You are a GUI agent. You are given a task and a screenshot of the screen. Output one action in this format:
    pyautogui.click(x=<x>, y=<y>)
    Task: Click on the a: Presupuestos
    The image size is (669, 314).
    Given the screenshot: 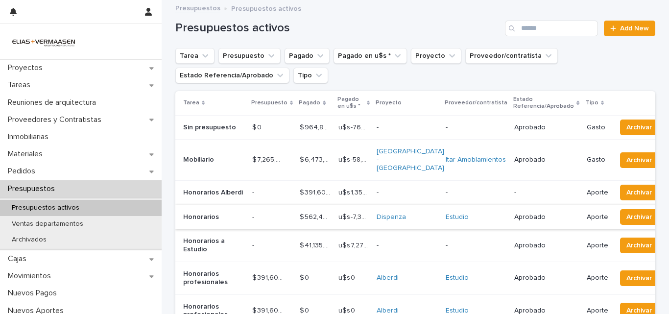 What is the action you would take?
    pyautogui.click(x=198, y=7)
    